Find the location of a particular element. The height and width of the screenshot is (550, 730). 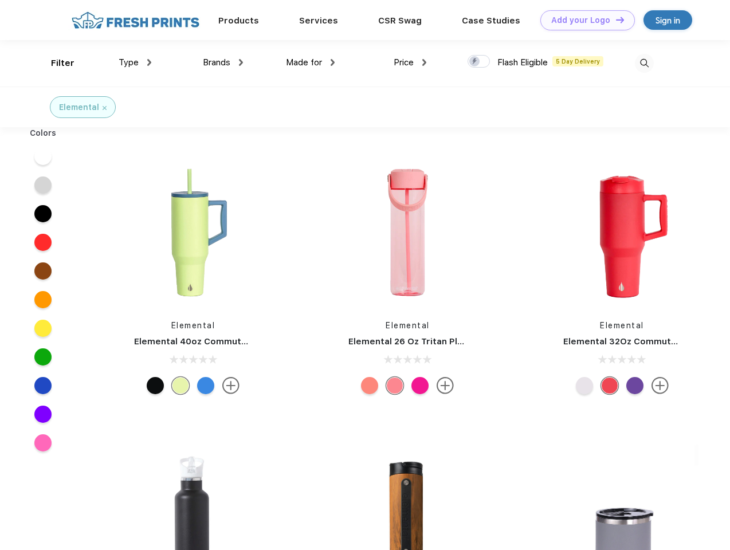

div: Cotton candy is located at coordinates (370, 386).